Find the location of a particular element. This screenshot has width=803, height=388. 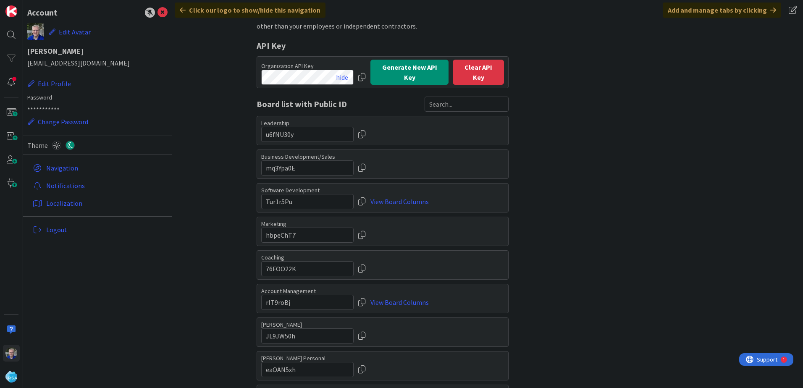

label: Account Management is located at coordinates (307, 291).